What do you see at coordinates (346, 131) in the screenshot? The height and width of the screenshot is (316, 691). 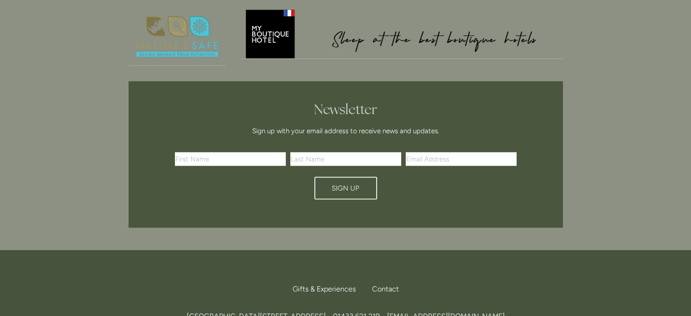 I see `p: Sign up with your email address to receive news and updates.` at bounding box center [346, 131].